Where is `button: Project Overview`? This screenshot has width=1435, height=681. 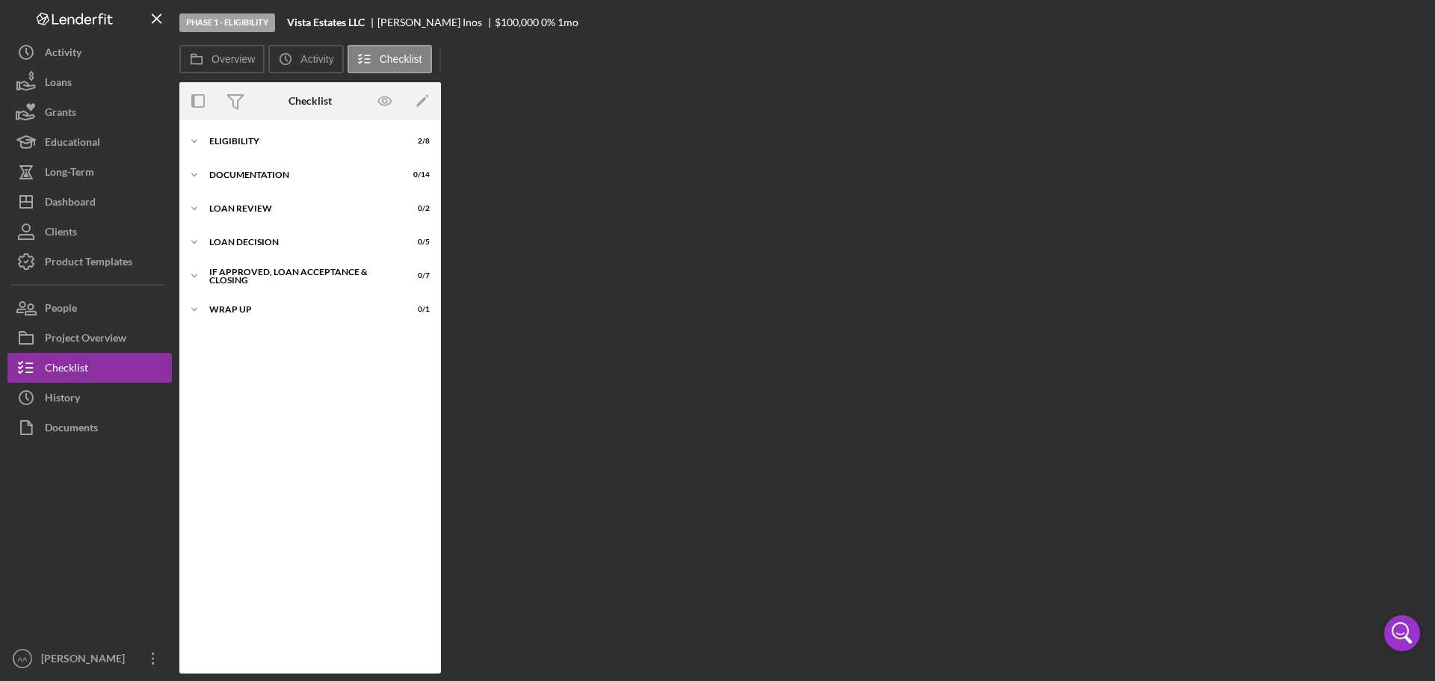 button: Project Overview is located at coordinates (90, 338).